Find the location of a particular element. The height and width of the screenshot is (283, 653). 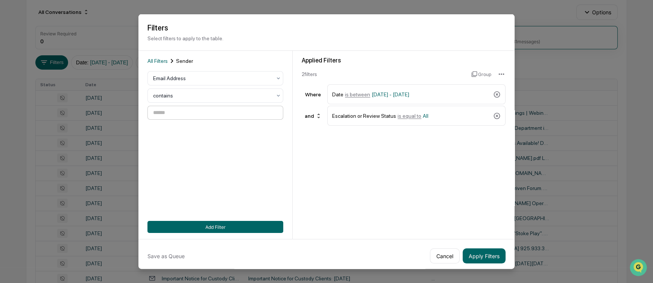

span: All is located at coordinates (425, 115).